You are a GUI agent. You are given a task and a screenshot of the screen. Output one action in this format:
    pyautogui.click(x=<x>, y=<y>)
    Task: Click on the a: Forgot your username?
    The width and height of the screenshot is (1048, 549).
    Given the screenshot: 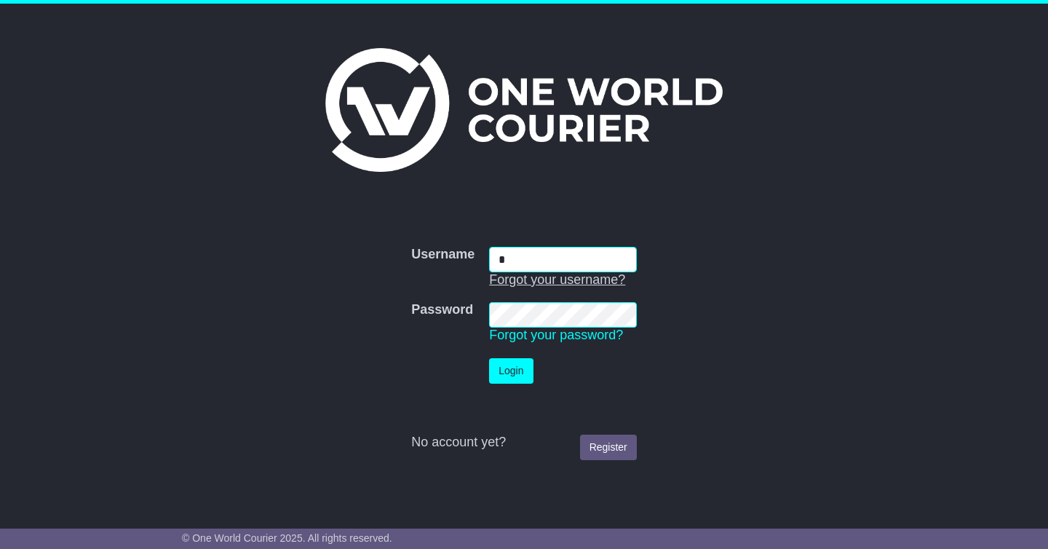 What is the action you would take?
    pyautogui.click(x=557, y=279)
    